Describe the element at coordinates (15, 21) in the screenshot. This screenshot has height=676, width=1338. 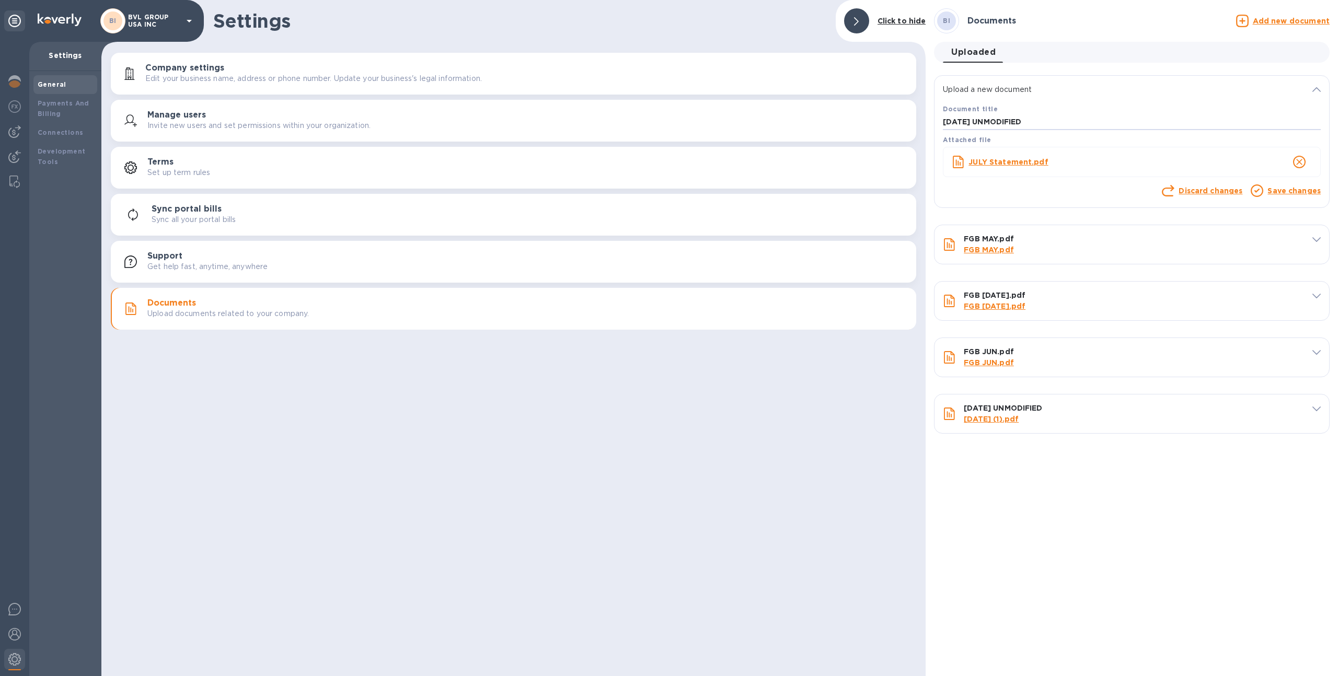
I see `div: Unpin categories` at that location.